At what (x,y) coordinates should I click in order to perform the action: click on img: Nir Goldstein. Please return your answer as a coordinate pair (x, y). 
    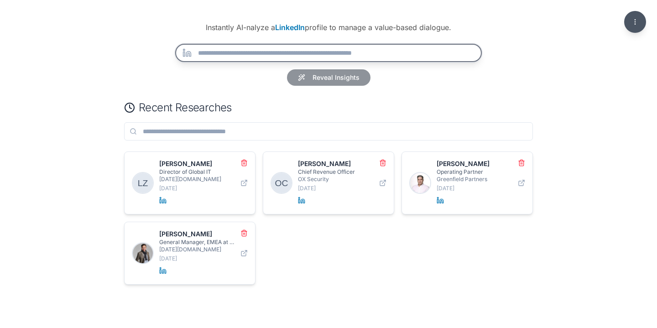
    Looking at the image, I should click on (420, 183).